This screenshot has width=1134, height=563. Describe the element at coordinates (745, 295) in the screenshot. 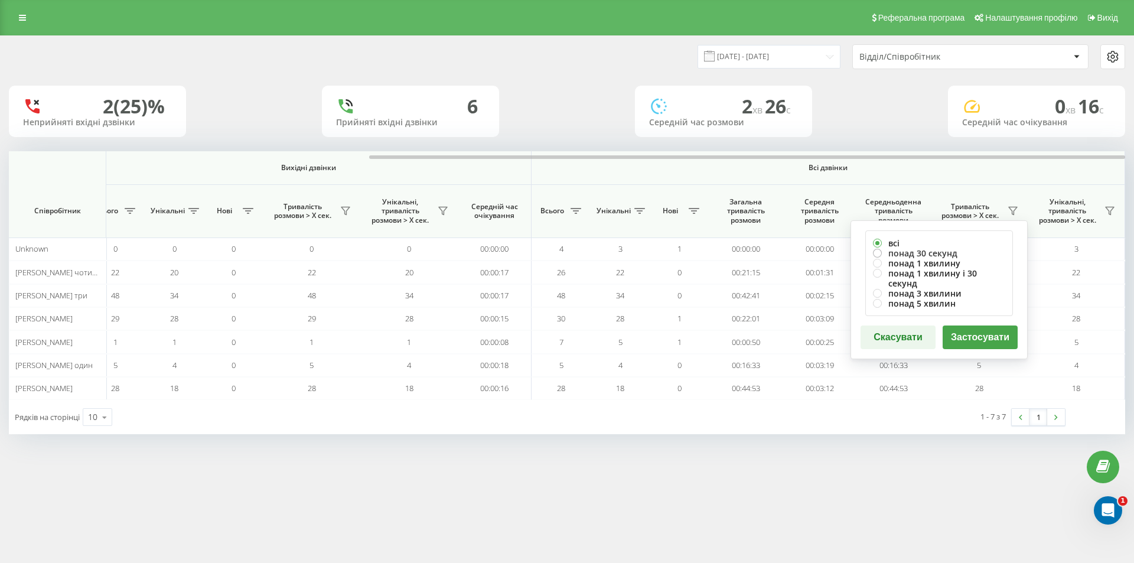

I see `td: 00:42:41` at that location.